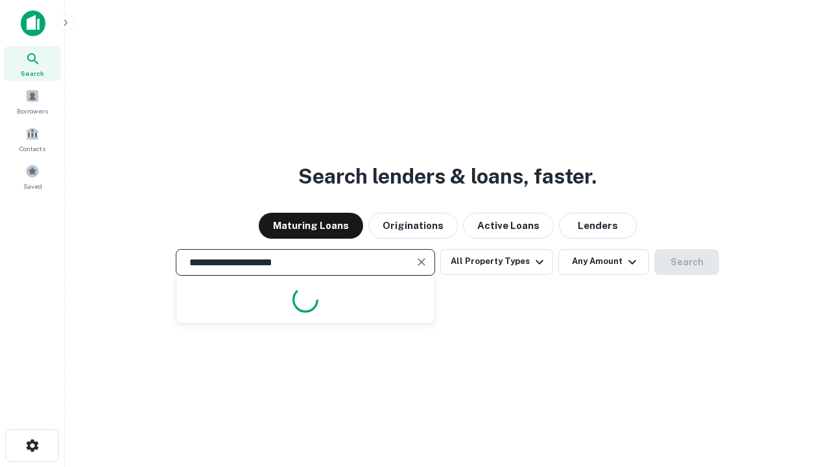 This screenshot has width=830, height=467. Describe the element at coordinates (603, 262) in the screenshot. I see `button: Any Amount` at that location.